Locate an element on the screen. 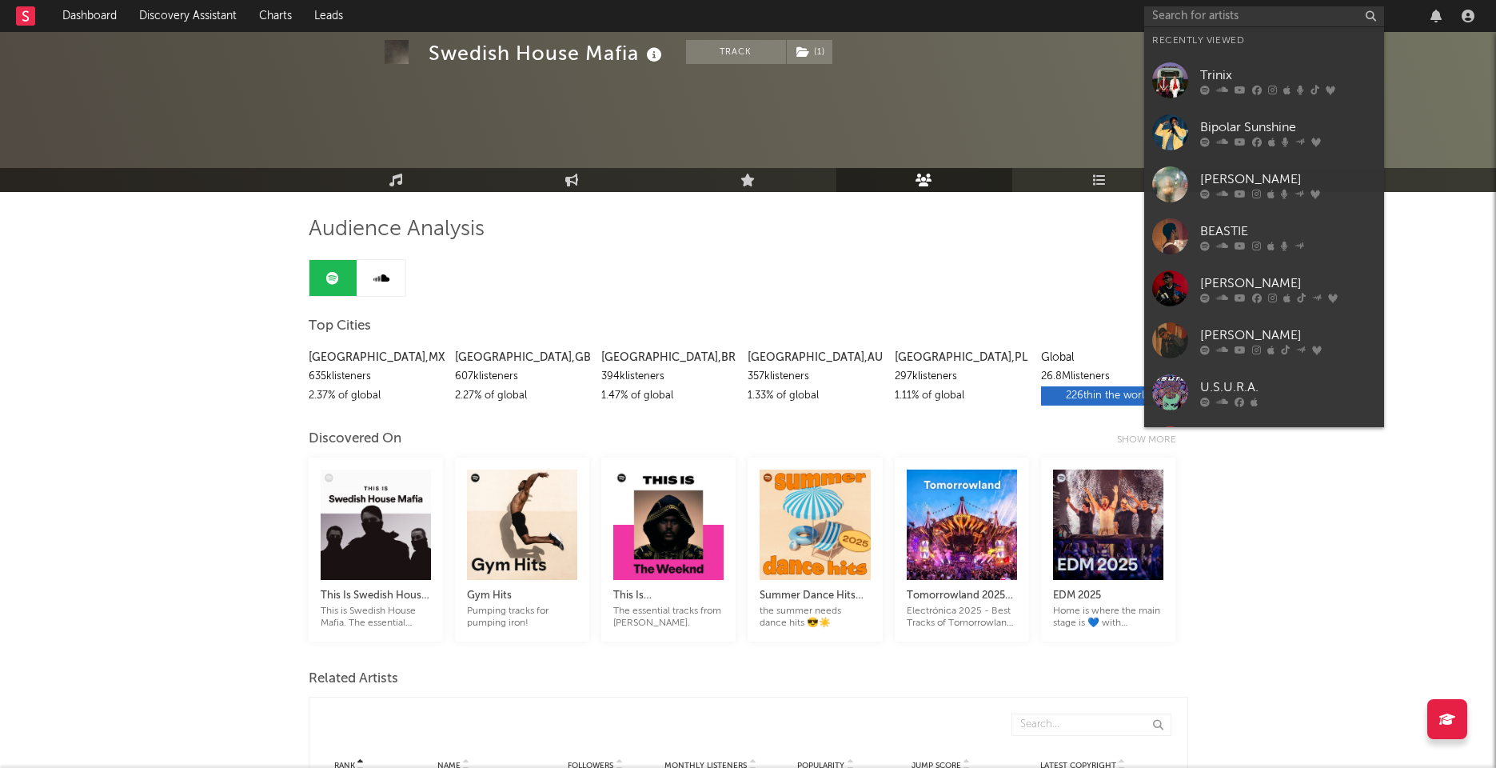  span: Top Cities is located at coordinates (340, 326).